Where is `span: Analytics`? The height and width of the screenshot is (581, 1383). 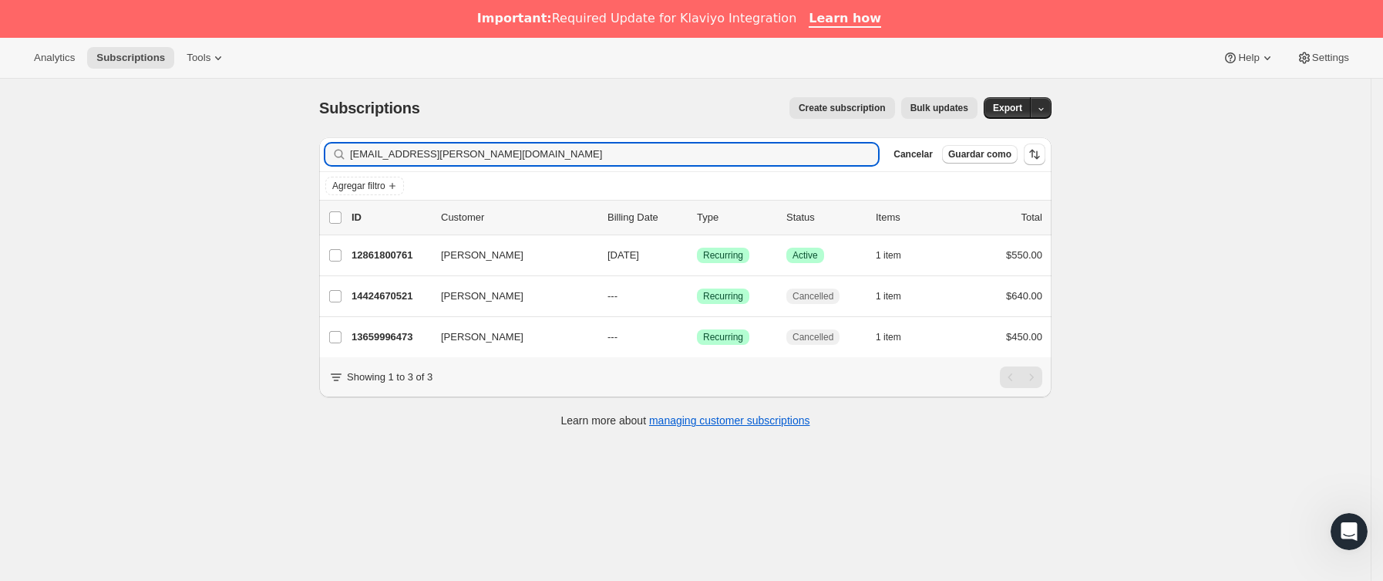
span: Analytics is located at coordinates (54, 58).